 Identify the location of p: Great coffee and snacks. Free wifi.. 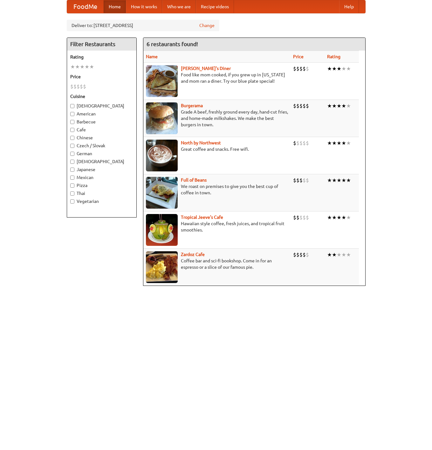
(217, 149).